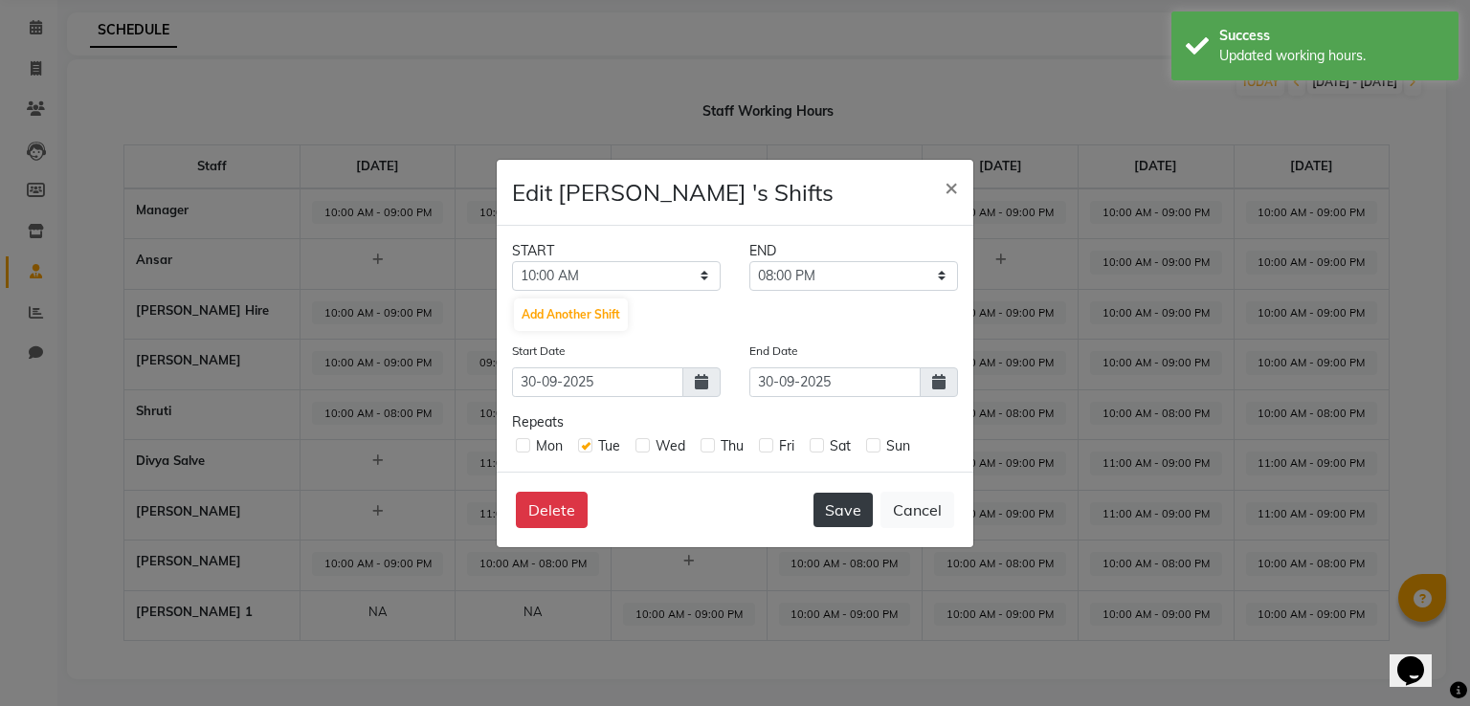 This screenshot has height=706, width=1470. What do you see at coordinates (773, 351) in the screenshot?
I see `label: End Date` at bounding box center [773, 351].